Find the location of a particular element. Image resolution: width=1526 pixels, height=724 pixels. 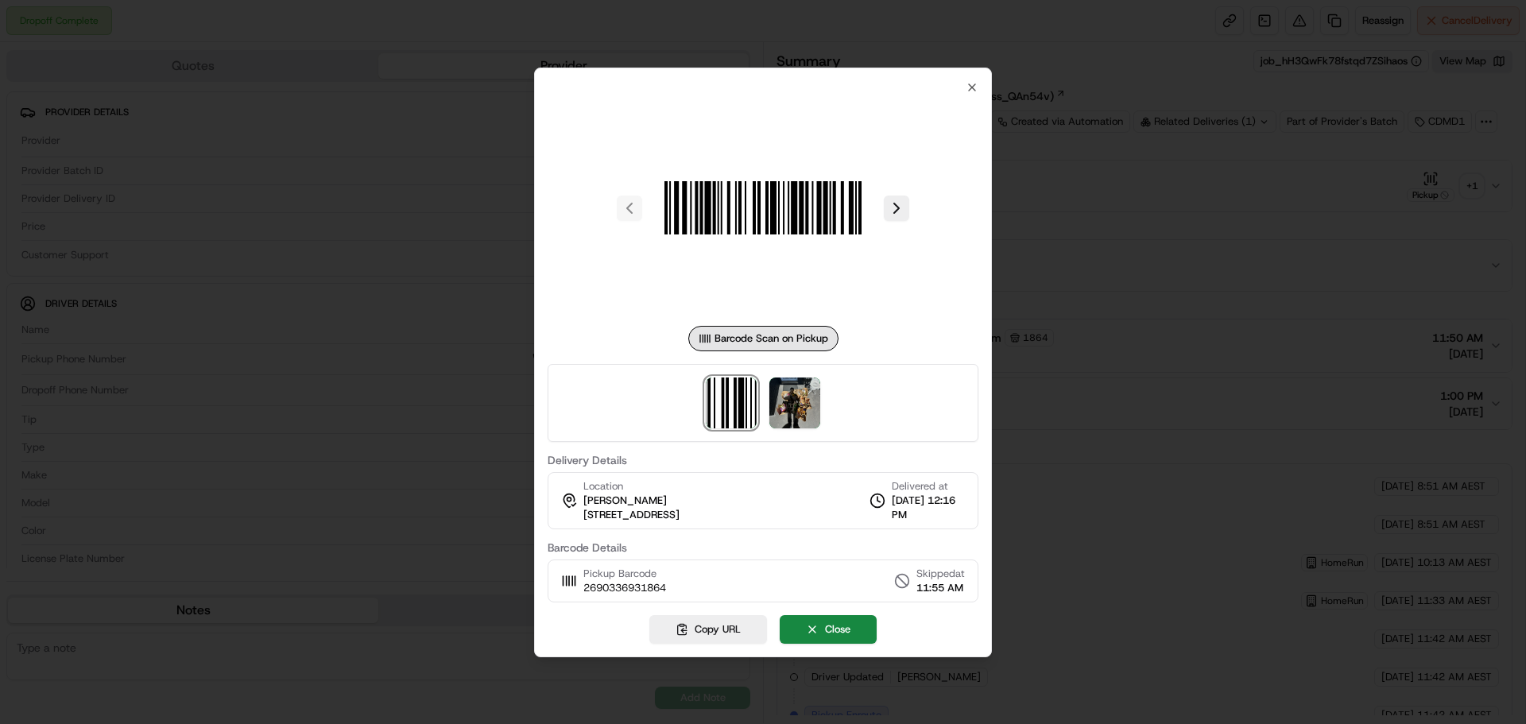

span: Pickup Barcode is located at coordinates (625, 574).